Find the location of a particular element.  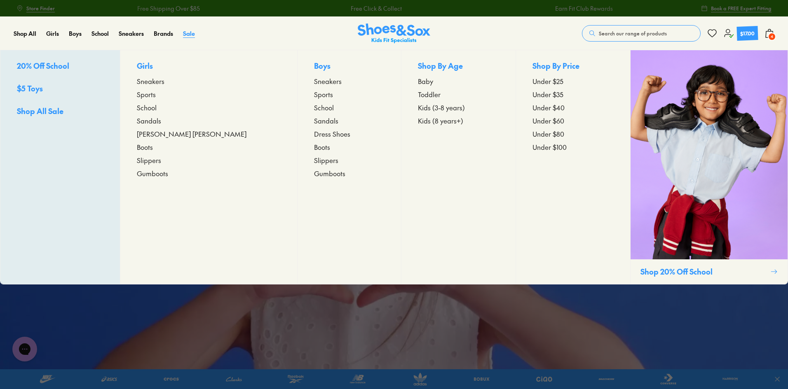

a: Store Finder is located at coordinates (35, 8).